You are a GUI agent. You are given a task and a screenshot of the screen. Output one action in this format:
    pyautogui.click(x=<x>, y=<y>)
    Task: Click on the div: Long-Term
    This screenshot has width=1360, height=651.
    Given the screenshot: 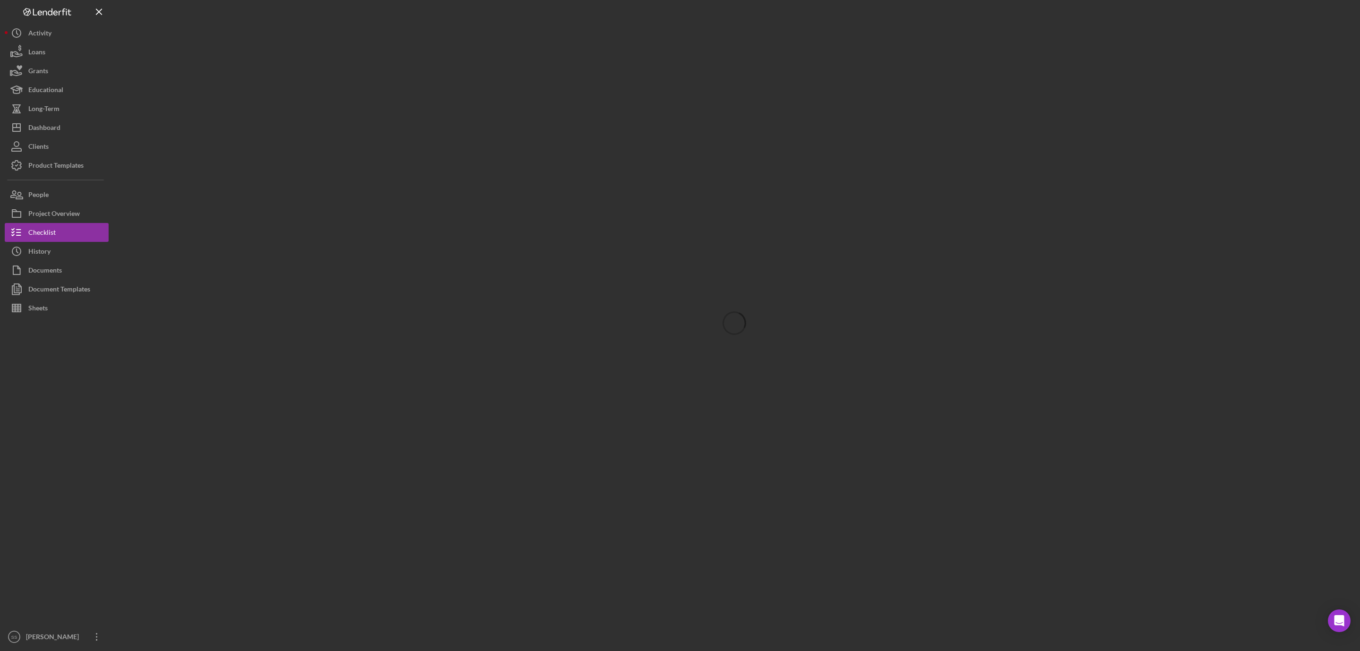 What is the action you would take?
    pyautogui.click(x=44, y=110)
    